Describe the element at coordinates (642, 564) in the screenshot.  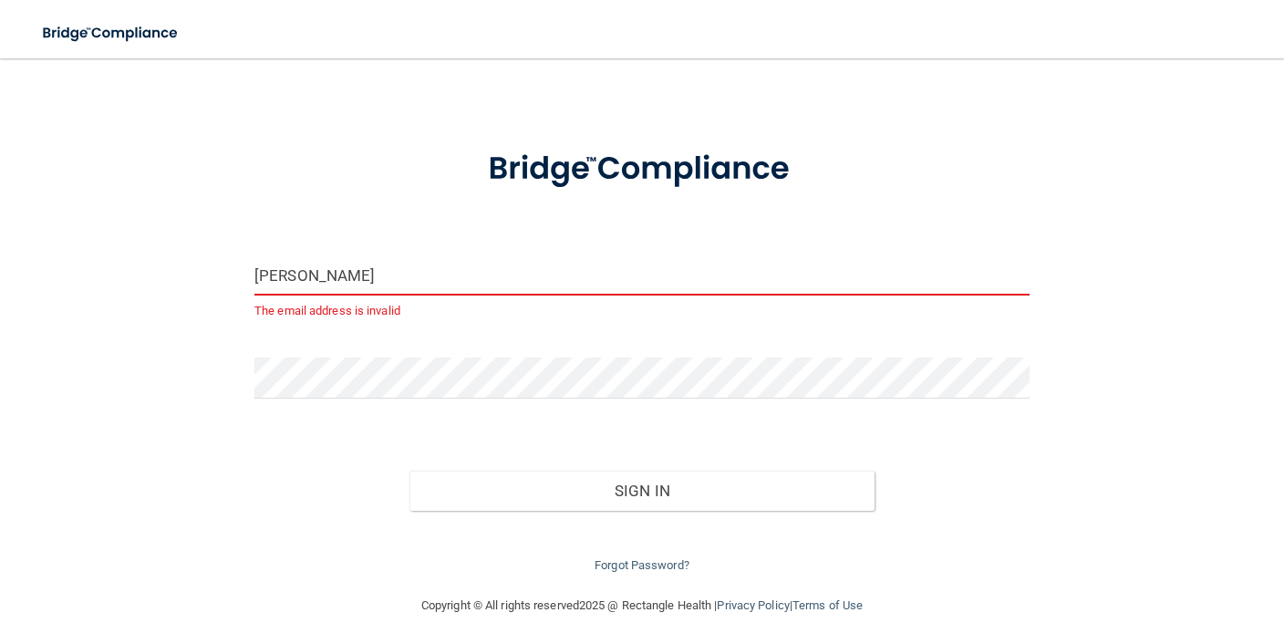
I see `a: Forgot Password?` at that location.